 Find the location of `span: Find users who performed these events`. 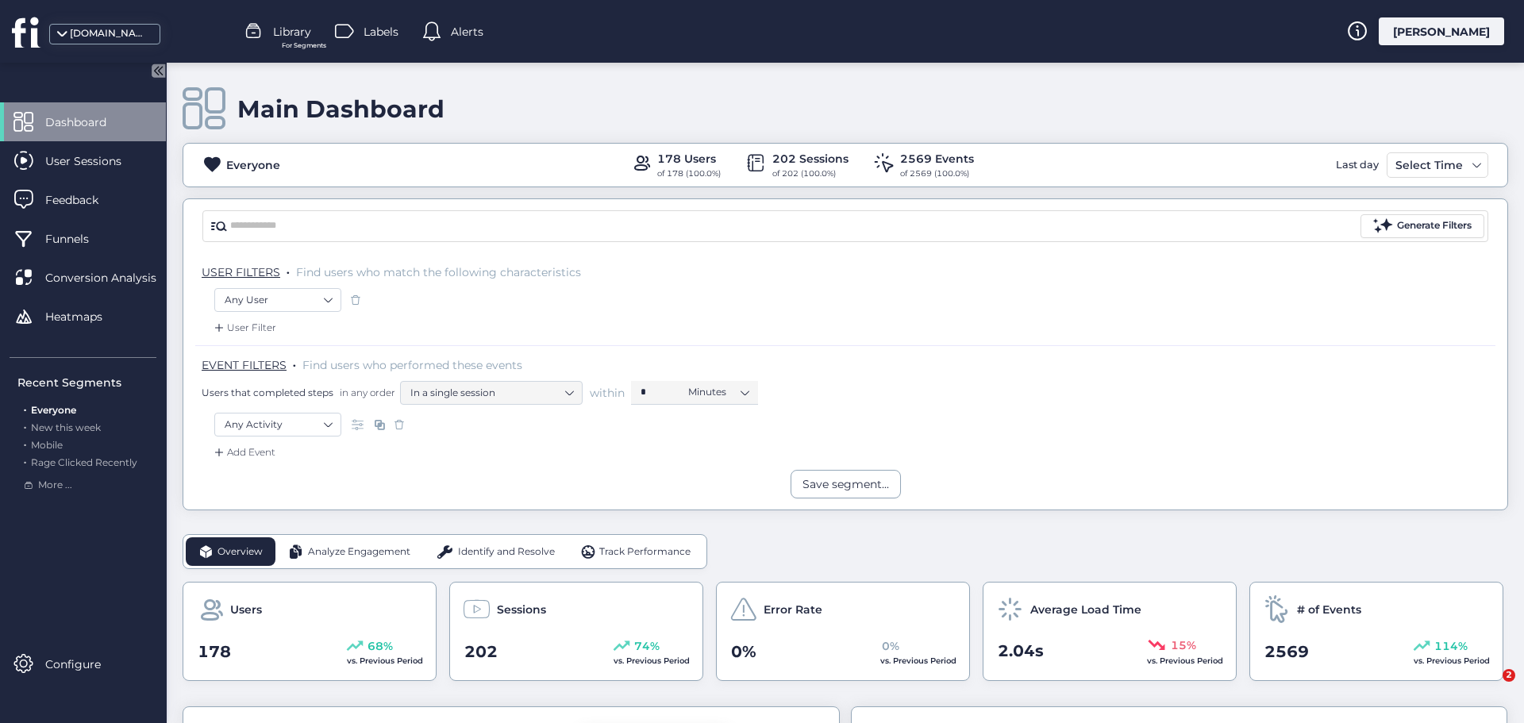

span: Find users who performed these events is located at coordinates (412, 365).